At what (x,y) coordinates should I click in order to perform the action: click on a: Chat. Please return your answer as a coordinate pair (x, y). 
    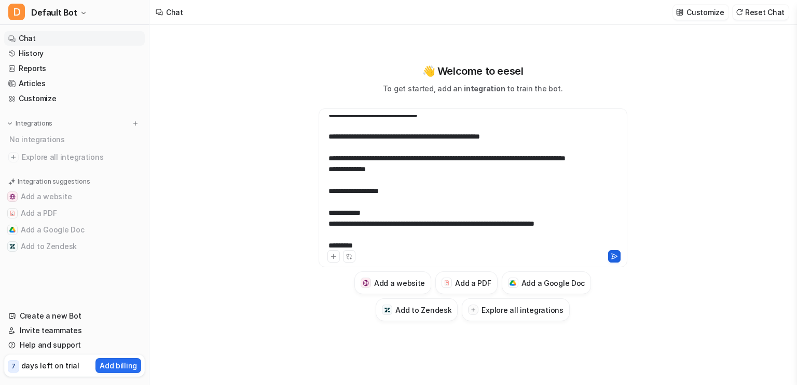
    Looking at the image, I should click on (74, 38).